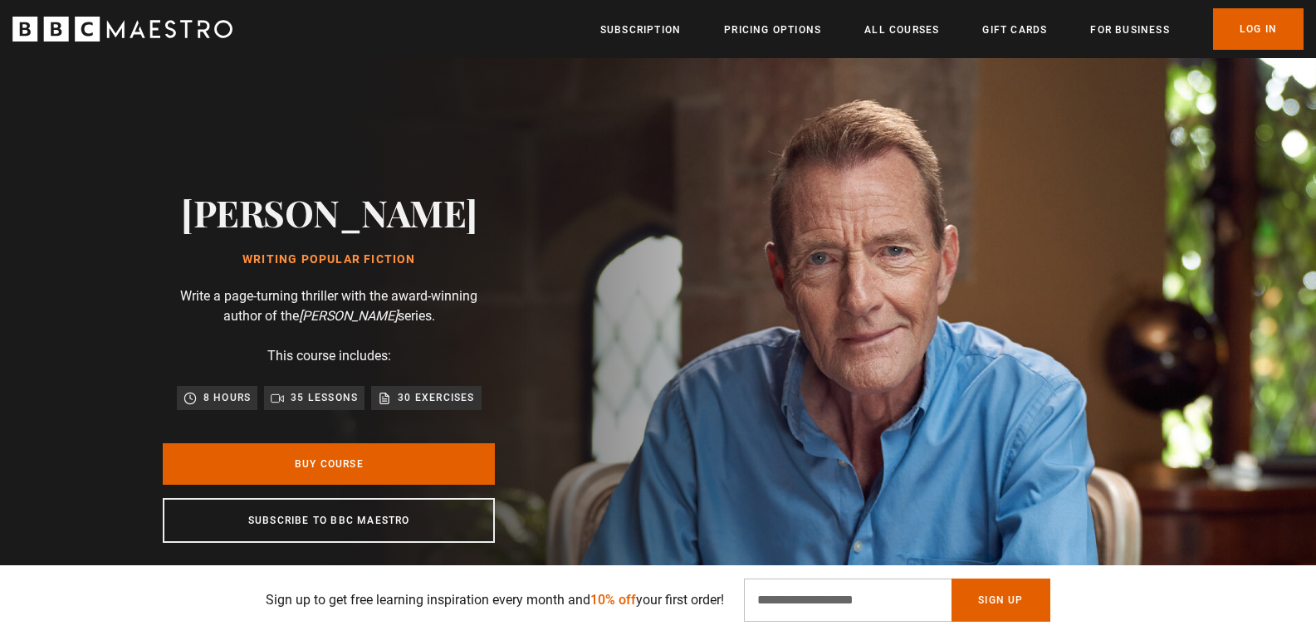 Image resolution: width=1316 pixels, height=635 pixels. What do you see at coordinates (324, 398) in the screenshot?
I see `p: 35 lessons` at bounding box center [324, 398].